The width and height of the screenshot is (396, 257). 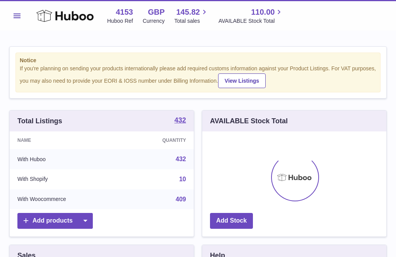 What do you see at coordinates (251, 21) in the screenshot?
I see `span: AVAILABLE Stock Total` at bounding box center [251, 21].